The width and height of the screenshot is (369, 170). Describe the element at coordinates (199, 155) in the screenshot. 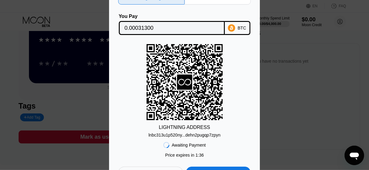

I see `span: 1 : 36` at that location.